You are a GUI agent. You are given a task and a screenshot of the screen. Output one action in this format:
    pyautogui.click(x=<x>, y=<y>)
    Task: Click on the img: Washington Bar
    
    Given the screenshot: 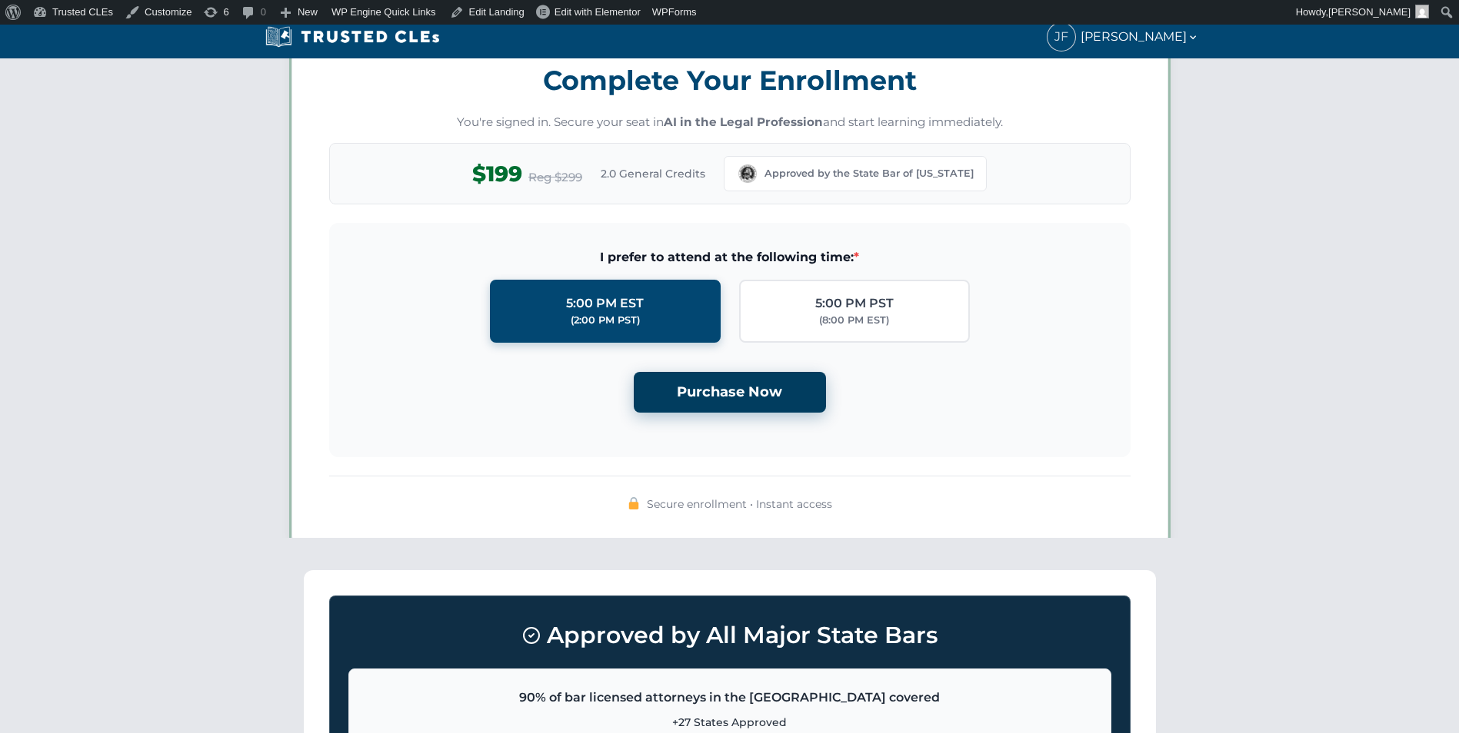 What is the action you would take?
    pyautogui.click(x=747, y=174)
    